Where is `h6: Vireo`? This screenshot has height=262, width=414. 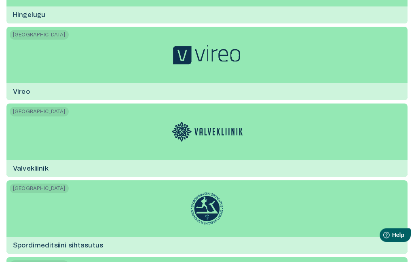
h6: Vireo is located at coordinates (21, 92).